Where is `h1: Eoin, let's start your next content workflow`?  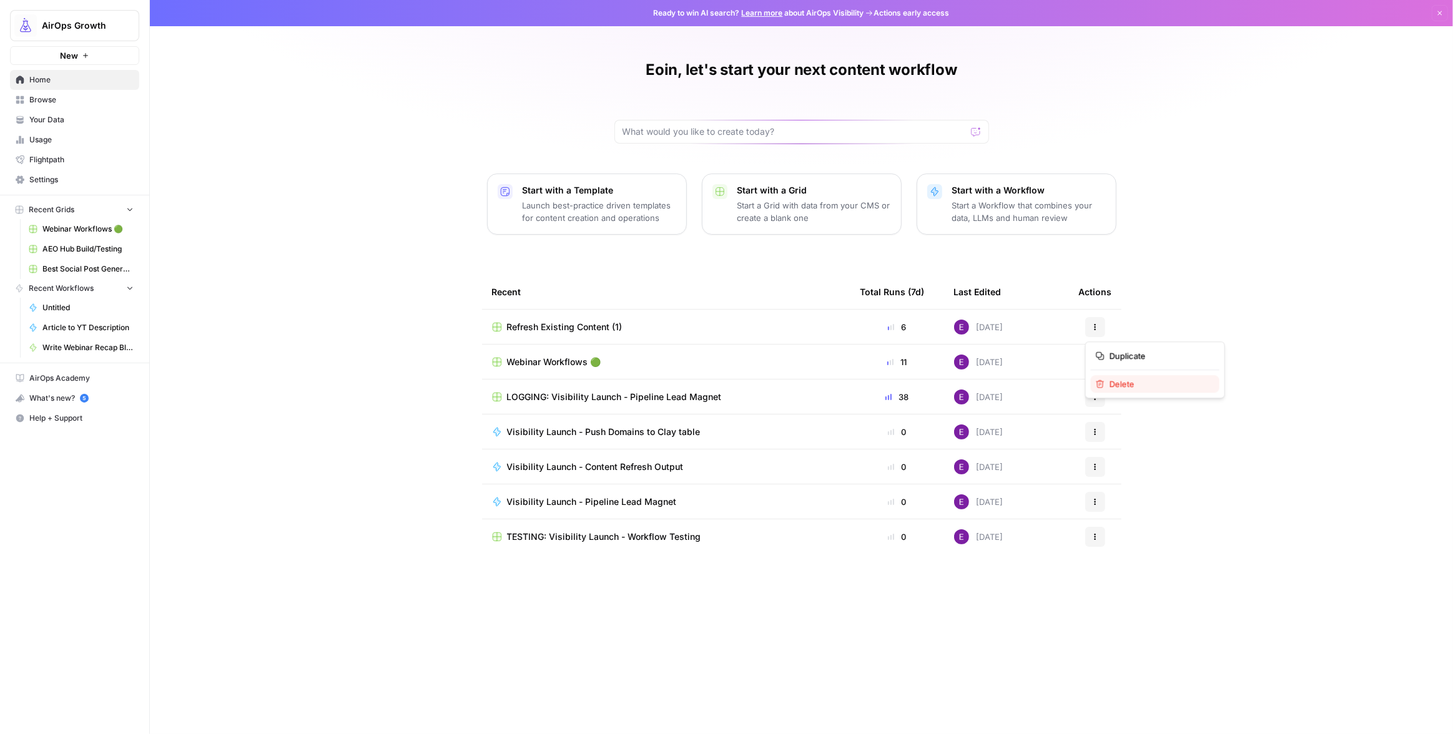
h1: Eoin, let's start your next content workflow is located at coordinates (801, 70).